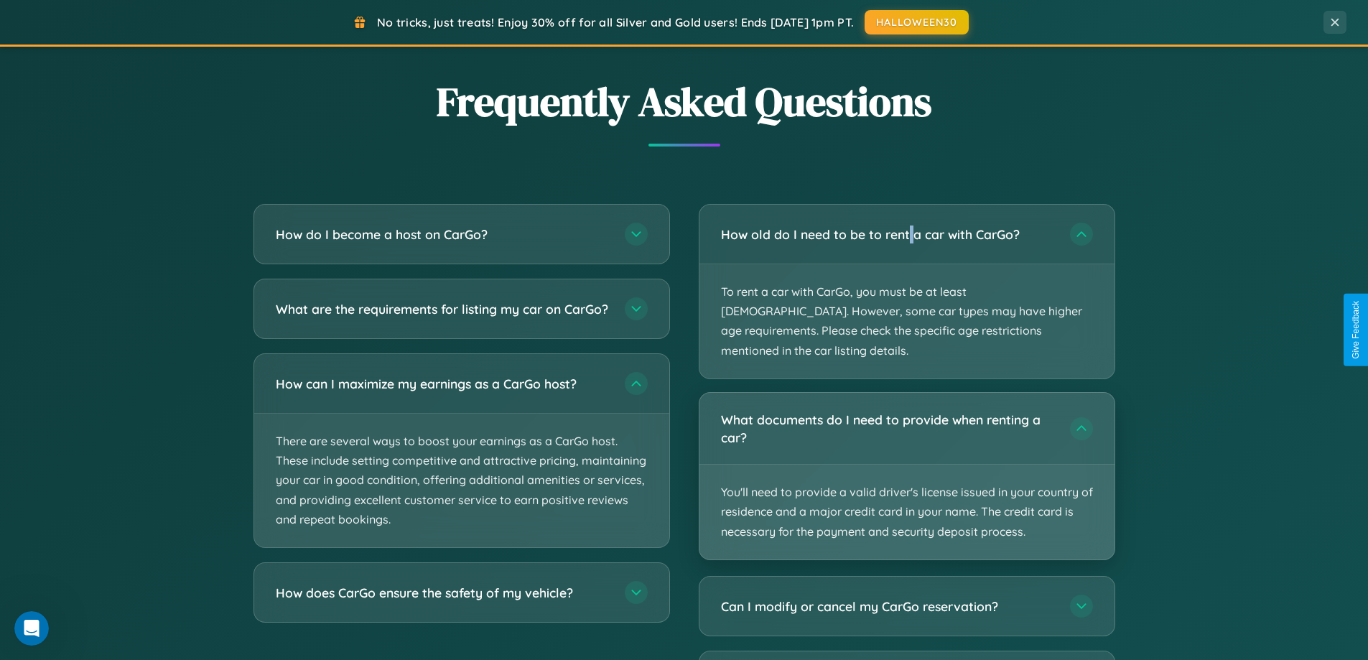 Image resolution: width=1368 pixels, height=660 pixels. I want to click on h2: Frequently Asked Questions, so click(684, 101).